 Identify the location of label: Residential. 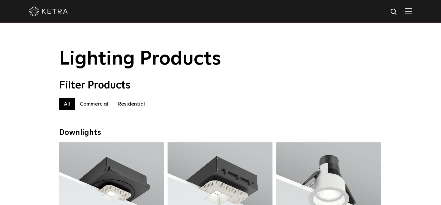
(131, 104).